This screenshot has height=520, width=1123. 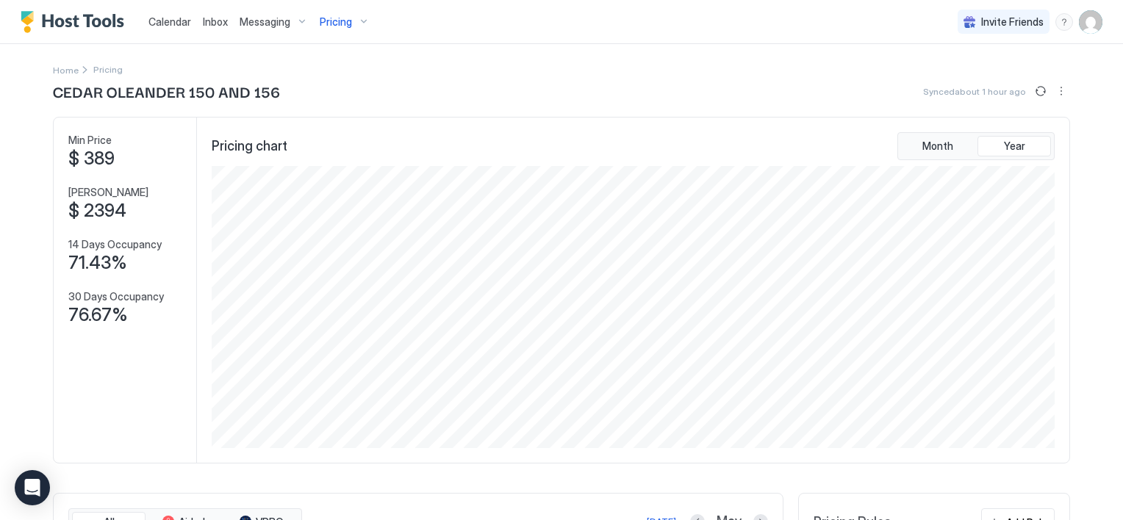 I want to click on span: Breadcrumb, so click(x=108, y=69).